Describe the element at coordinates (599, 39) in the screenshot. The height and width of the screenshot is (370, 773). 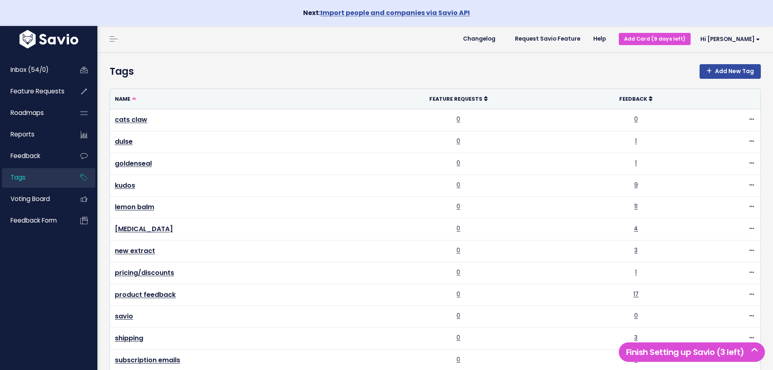
I see `a: Help` at that location.